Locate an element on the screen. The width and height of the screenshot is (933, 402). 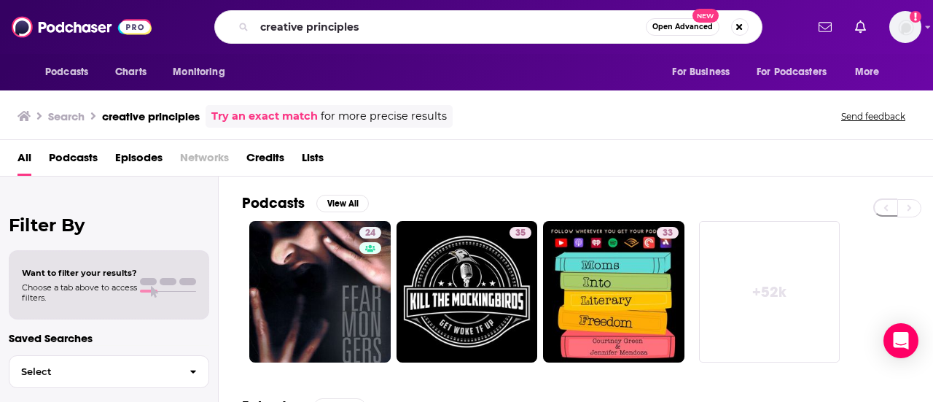
p: Saved Searches is located at coordinates (109, 337).